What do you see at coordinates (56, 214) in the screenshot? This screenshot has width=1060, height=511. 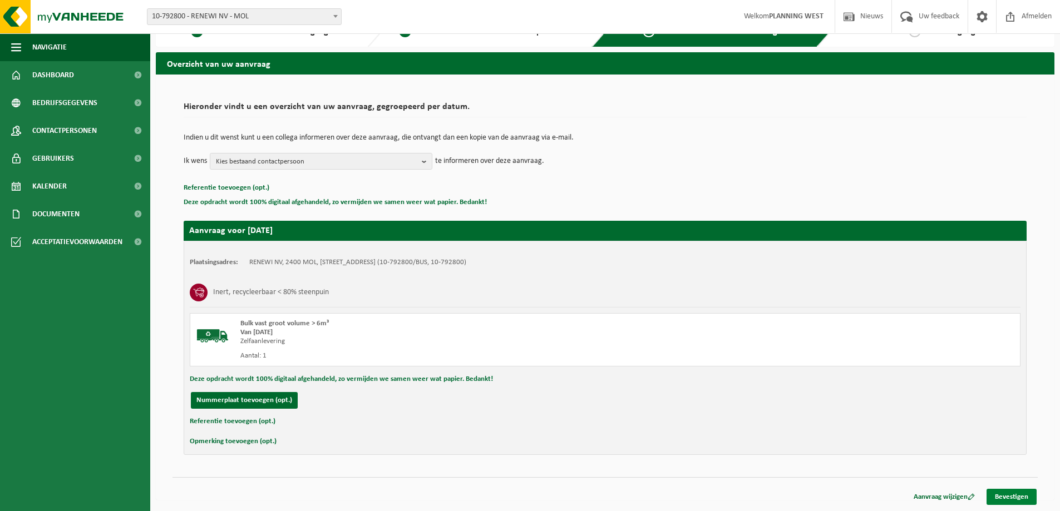 I see `span: Documenten` at bounding box center [56, 214].